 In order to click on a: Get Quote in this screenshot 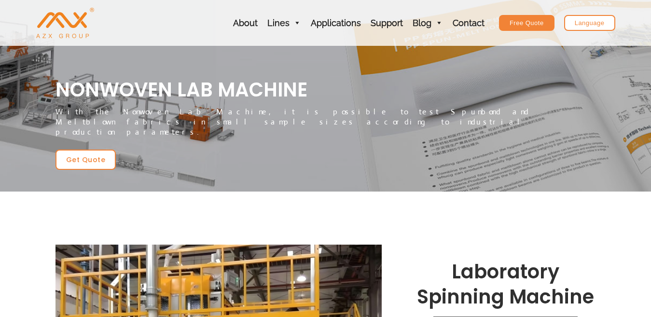, I will do `click(86, 160)`.